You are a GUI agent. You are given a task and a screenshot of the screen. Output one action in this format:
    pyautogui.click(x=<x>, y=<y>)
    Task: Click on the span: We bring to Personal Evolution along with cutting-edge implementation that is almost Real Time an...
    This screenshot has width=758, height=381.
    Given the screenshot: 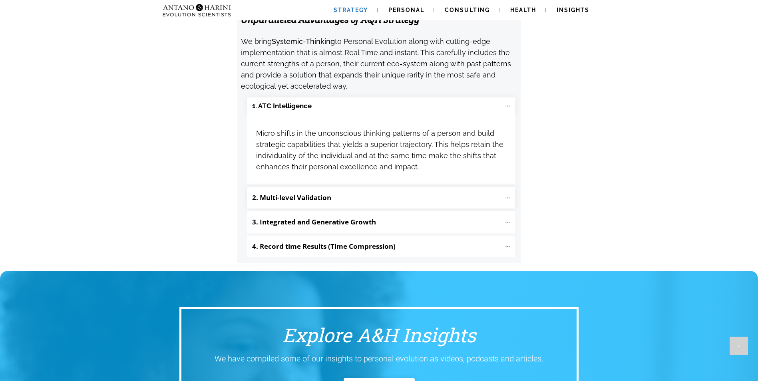 What is the action you would take?
    pyautogui.click(x=376, y=64)
    